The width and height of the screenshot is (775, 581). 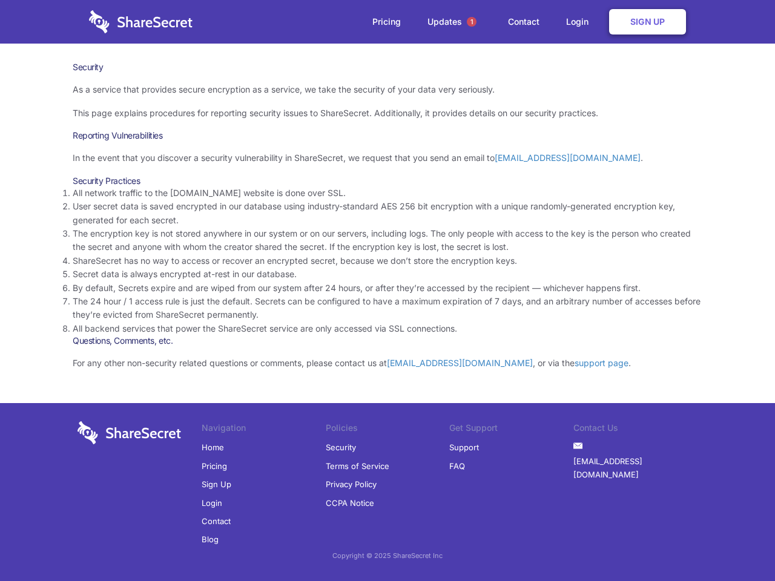 What do you see at coordinates (263, 430) in the screenshot?
I see `li: Navigation` at bounding box center [263, 430].